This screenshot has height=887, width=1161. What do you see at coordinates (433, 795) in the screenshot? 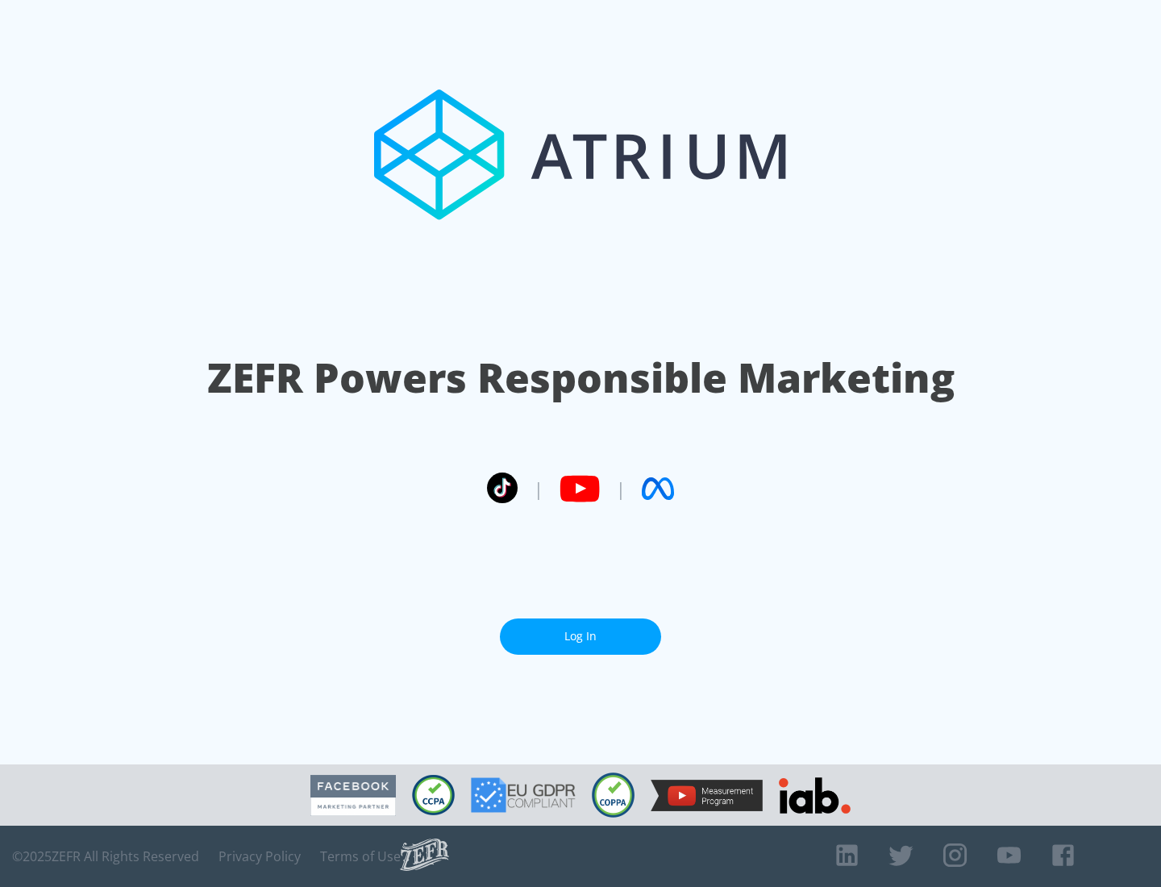
I see `img: CCPA Compliant` at bounding box center [433, 795].